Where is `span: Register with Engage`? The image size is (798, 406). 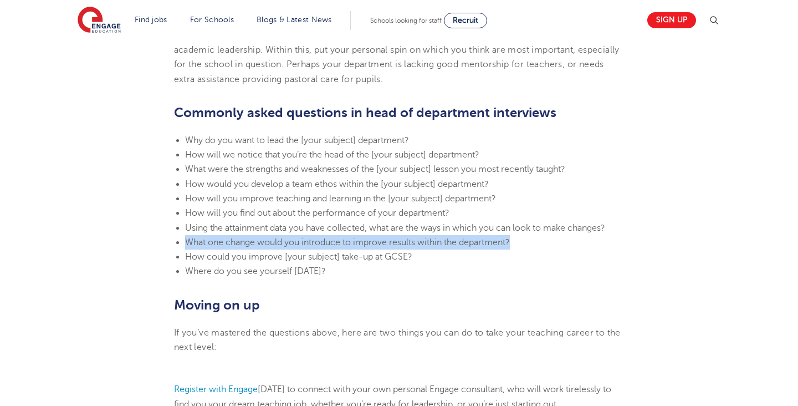
span: Register with Engage is located at coordinates (216, 389).